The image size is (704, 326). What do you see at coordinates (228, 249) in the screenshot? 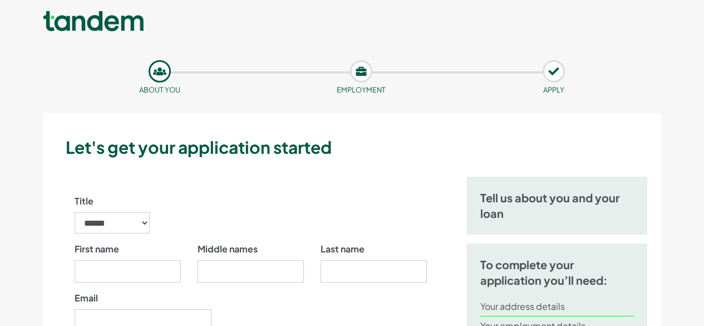
I see `label: Middle names` at bounding box center [228, 249].